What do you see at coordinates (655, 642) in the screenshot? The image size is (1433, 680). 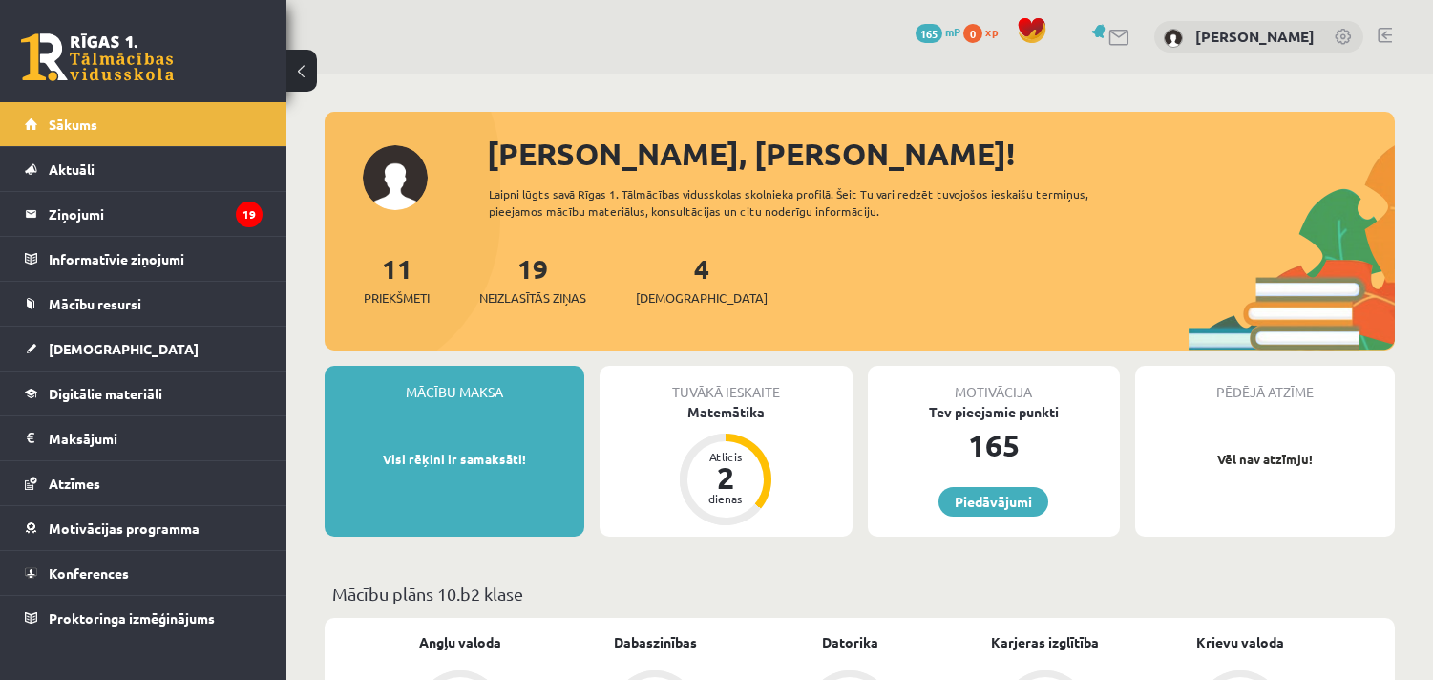 I see `a: Dabaszinības` at bounding box center [655, 642].